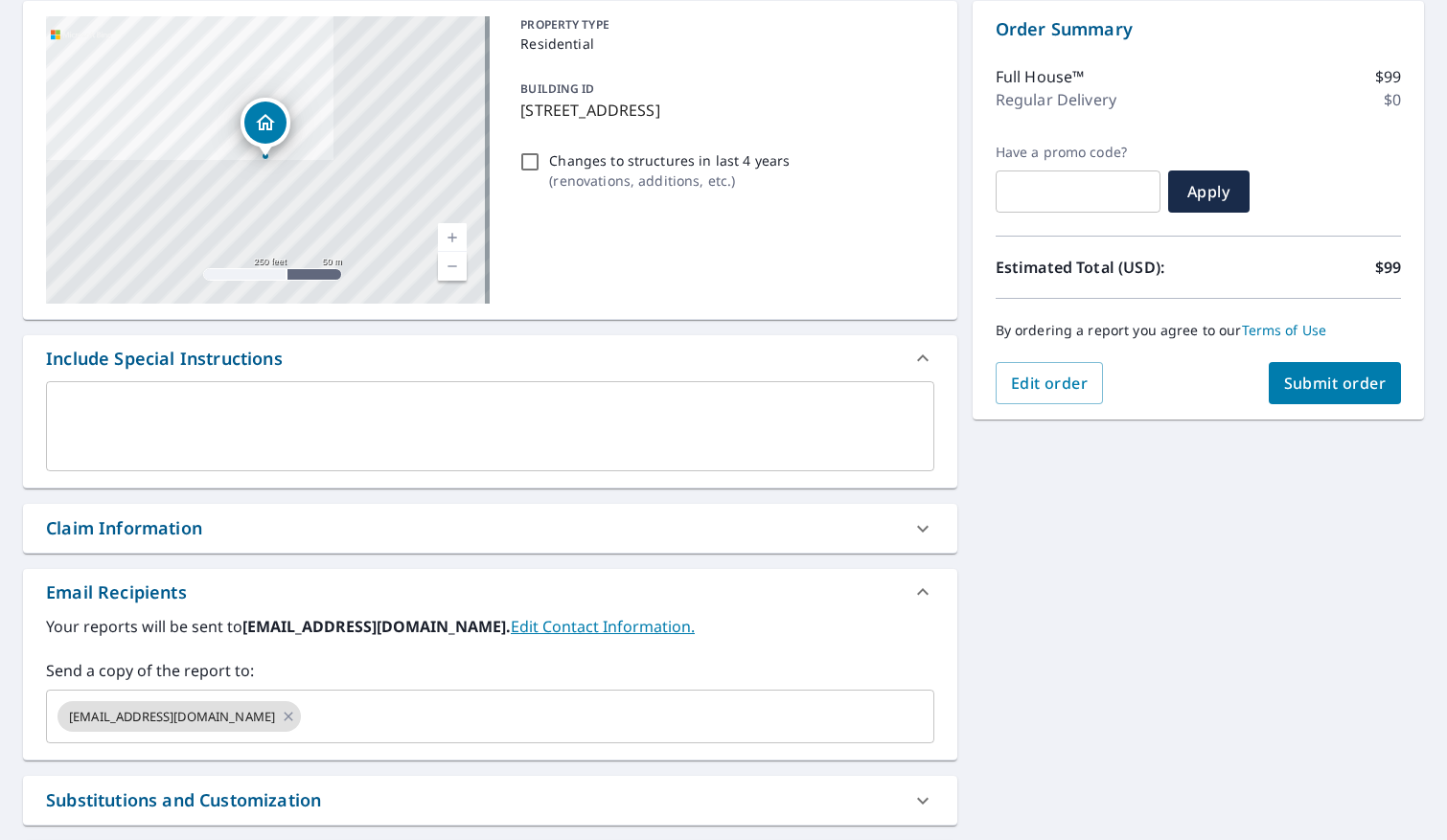 The height and width of the screenshot is (840, 1447). What do you see at coordinates (489, 627) in the screenshot?
I see `label: Your reports will be sent to` at bounding box center [489, 627].